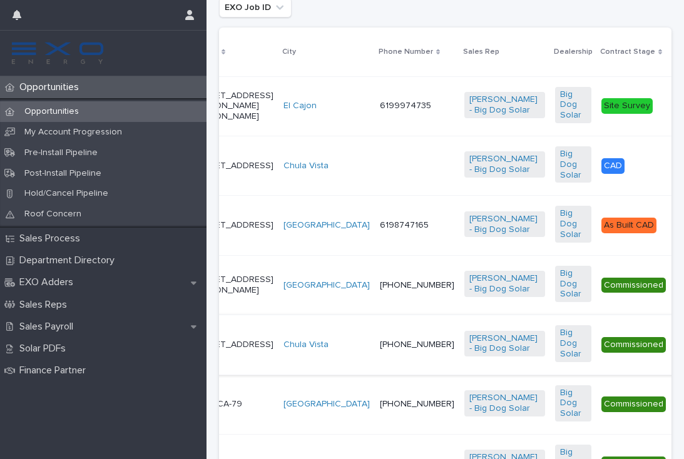  I want to click on a: El Cajon, so click(300, 106).